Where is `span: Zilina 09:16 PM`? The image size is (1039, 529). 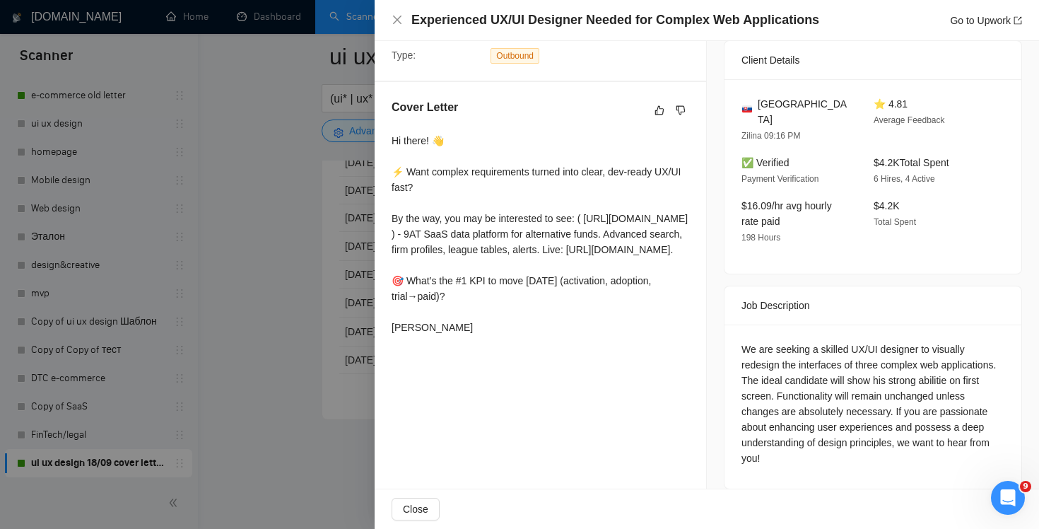 span: Zilina 09:16 PM is located at coordinates (770, 136).